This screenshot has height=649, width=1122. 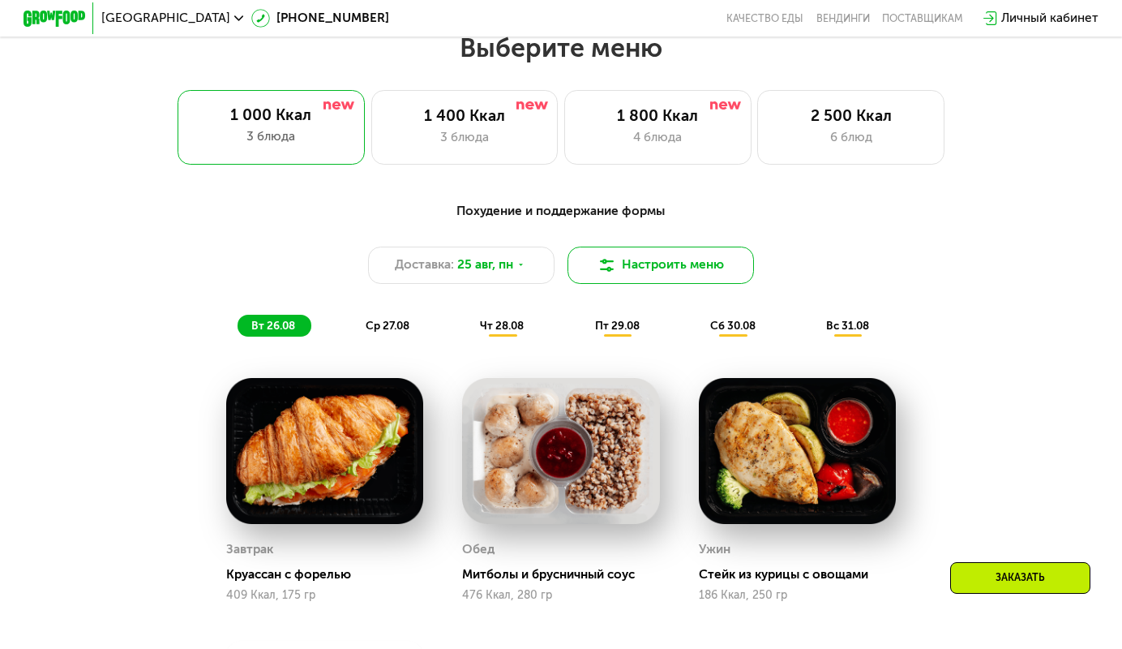 I want to click on div: 1 400 Ккал, so click(x=464, y=115).